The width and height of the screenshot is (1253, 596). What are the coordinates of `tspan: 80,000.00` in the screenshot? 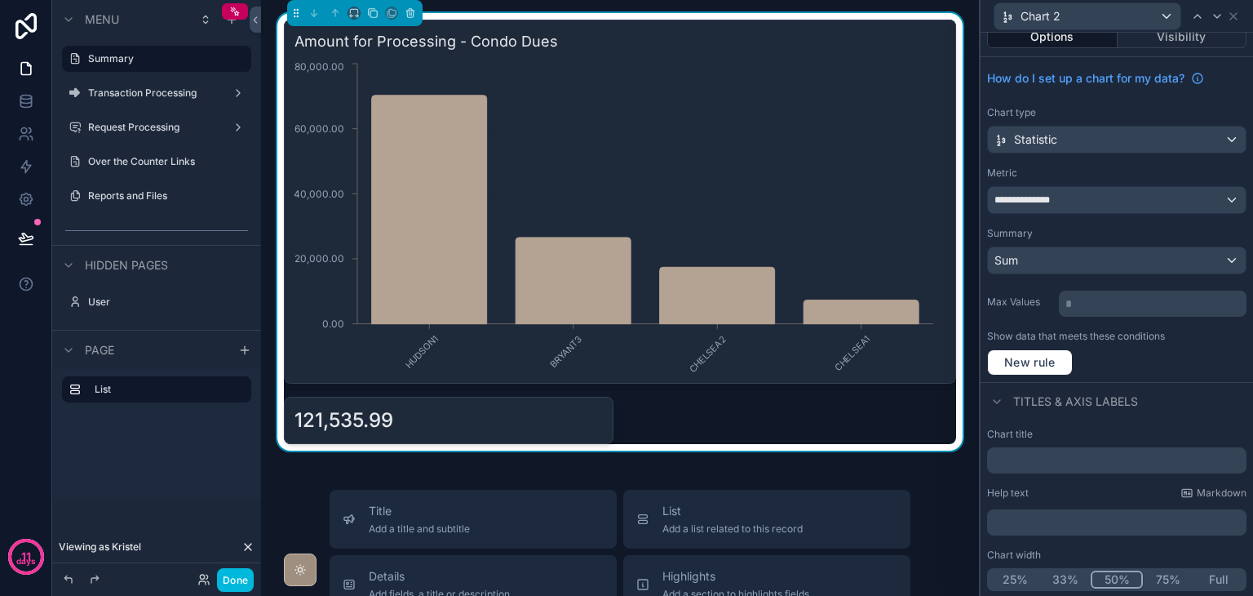 It's located at (319, 66).